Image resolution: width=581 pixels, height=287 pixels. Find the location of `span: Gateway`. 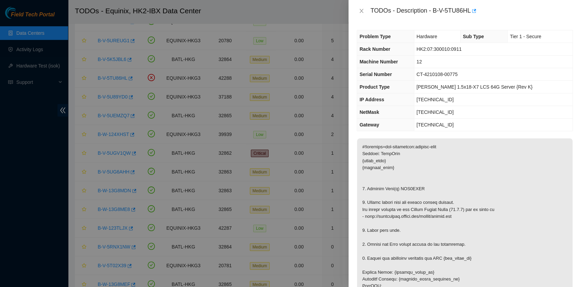

span: Gateway is located at coordinates (369, 125).